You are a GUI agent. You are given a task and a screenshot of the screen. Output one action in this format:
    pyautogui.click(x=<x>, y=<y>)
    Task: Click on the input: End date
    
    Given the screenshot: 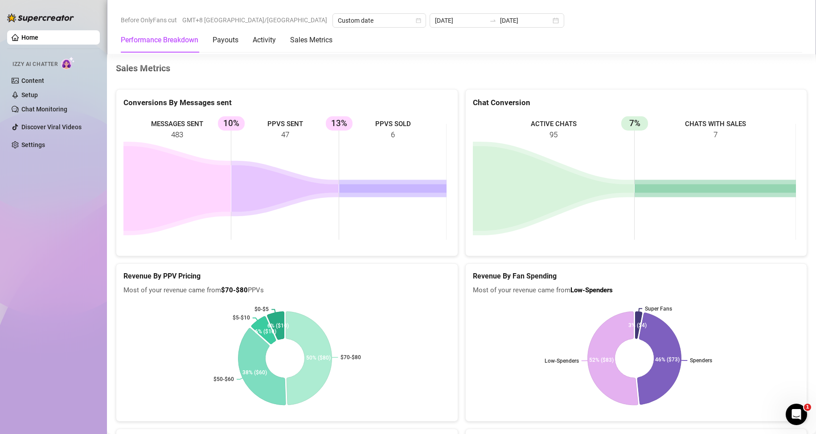 What is the action you would take?
    pyautogui.click(x=526, y=21)
    